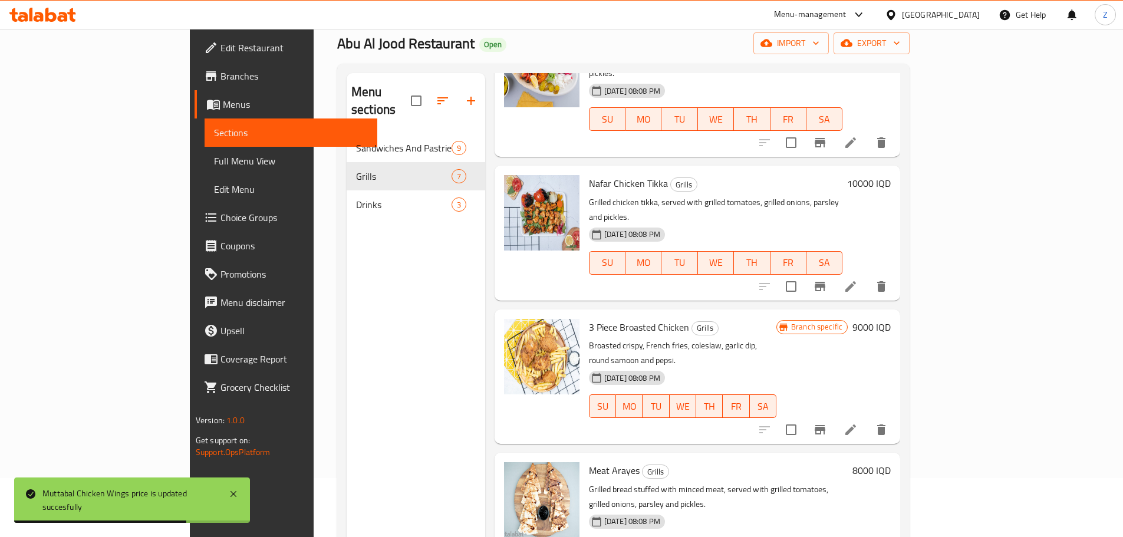 The width and height of the screenshot is (1123, 537). What do you see at coordinates (286, 218) in the screenshot?
I see `a: Choice Groups` at bounding box center [286, 218].